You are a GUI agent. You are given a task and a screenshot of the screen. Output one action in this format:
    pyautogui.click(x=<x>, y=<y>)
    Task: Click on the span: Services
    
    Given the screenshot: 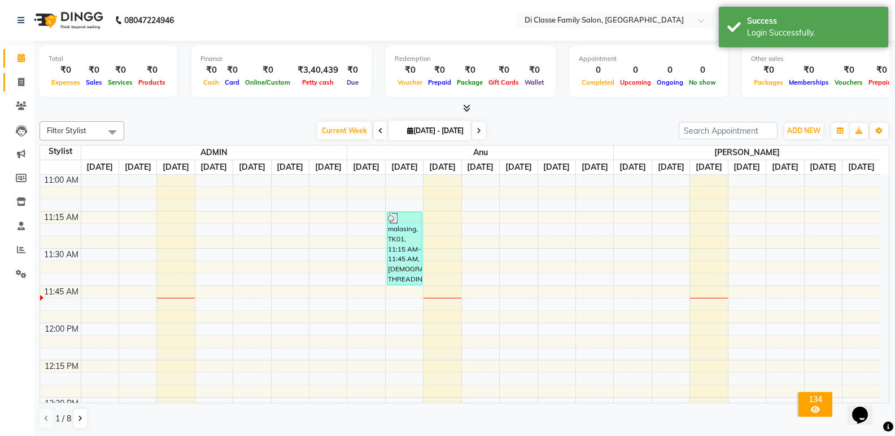 What is the action you would take?
    pyautogui.click(x=120, y=82)
    